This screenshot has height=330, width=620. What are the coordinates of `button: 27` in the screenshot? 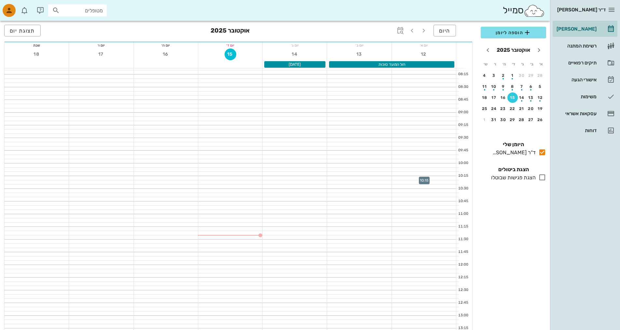 It's located at (531, 120).